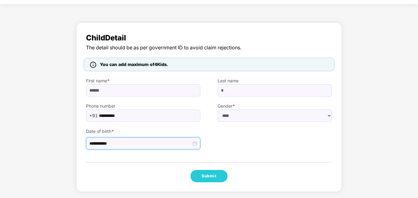  What do you see at coordinates (134, 64) in the screenshot?
I see `span: You can add maximum of 4 Kids.` at bounding box center [134, 64].